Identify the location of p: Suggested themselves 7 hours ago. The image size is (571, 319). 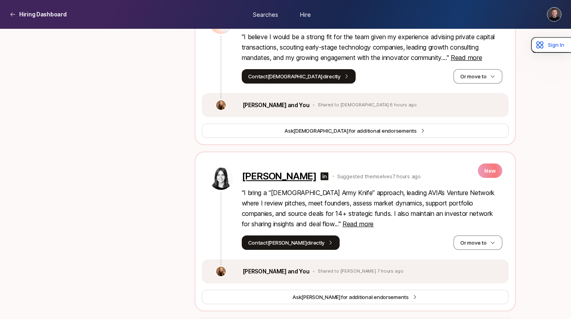
(379, 176).